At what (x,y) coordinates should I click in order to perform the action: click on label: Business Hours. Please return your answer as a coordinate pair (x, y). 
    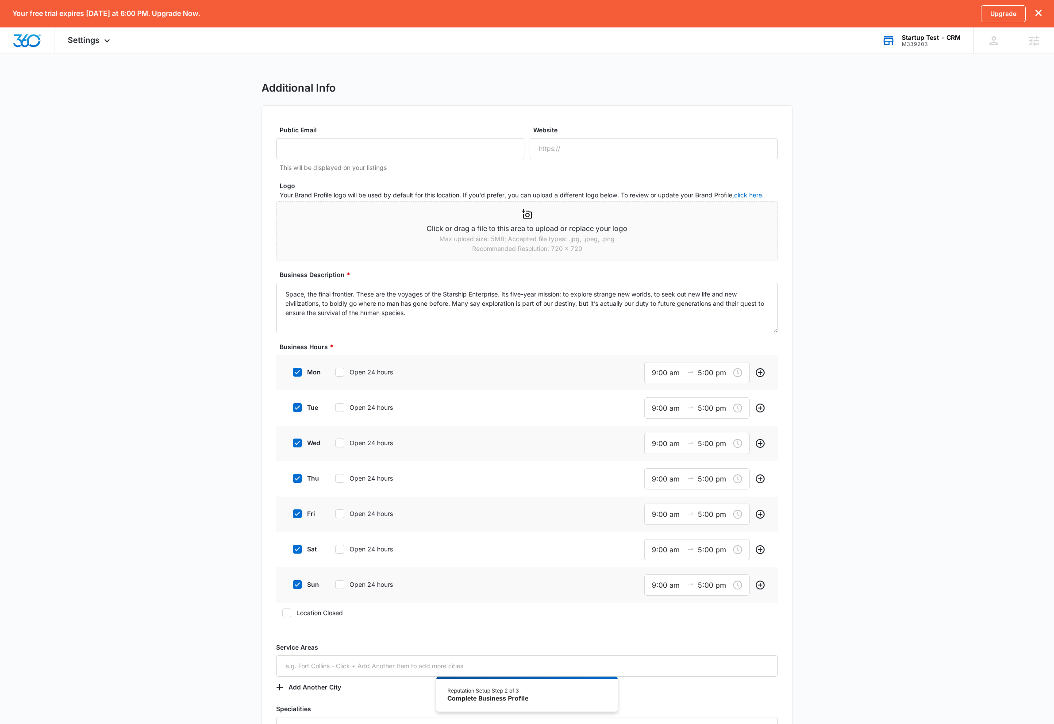
    Looking at the image, I should click on (531, 347).